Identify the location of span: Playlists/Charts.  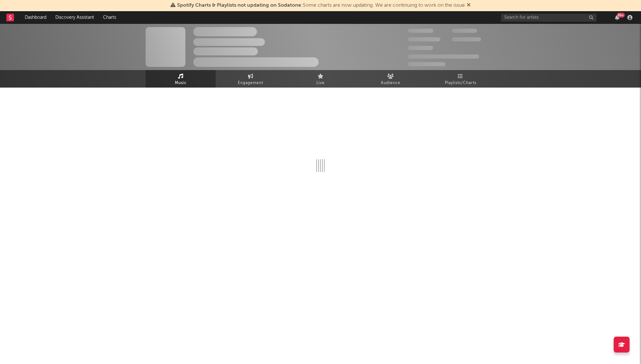
(461, 83).